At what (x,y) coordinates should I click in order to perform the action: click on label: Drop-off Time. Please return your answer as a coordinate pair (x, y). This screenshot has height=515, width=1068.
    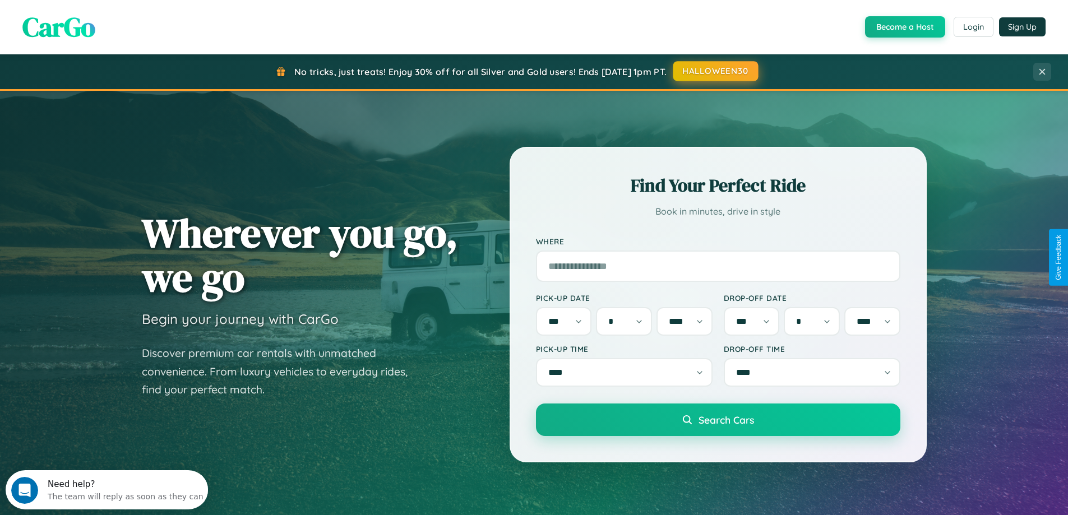
    Looking at the image, I should click on (812, 349).